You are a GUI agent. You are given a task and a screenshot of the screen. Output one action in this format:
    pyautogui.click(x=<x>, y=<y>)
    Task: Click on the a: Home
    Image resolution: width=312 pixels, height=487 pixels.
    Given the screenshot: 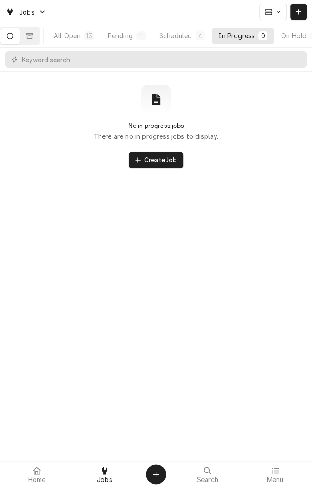 What is the action you would take?
    pyautogui.click(x=37, y=474)
    